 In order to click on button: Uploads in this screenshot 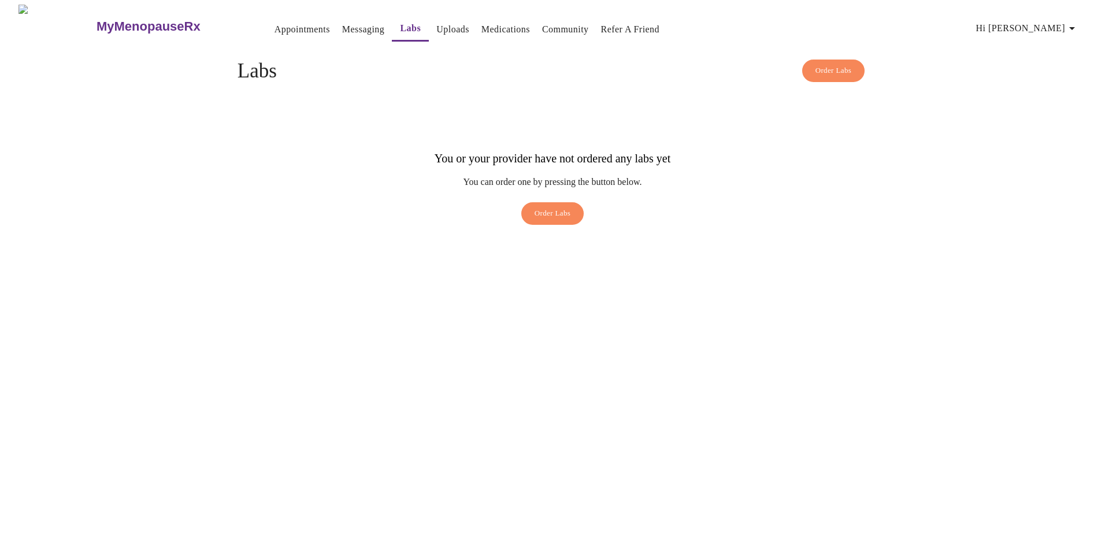, I will do `click(453, 29)`.